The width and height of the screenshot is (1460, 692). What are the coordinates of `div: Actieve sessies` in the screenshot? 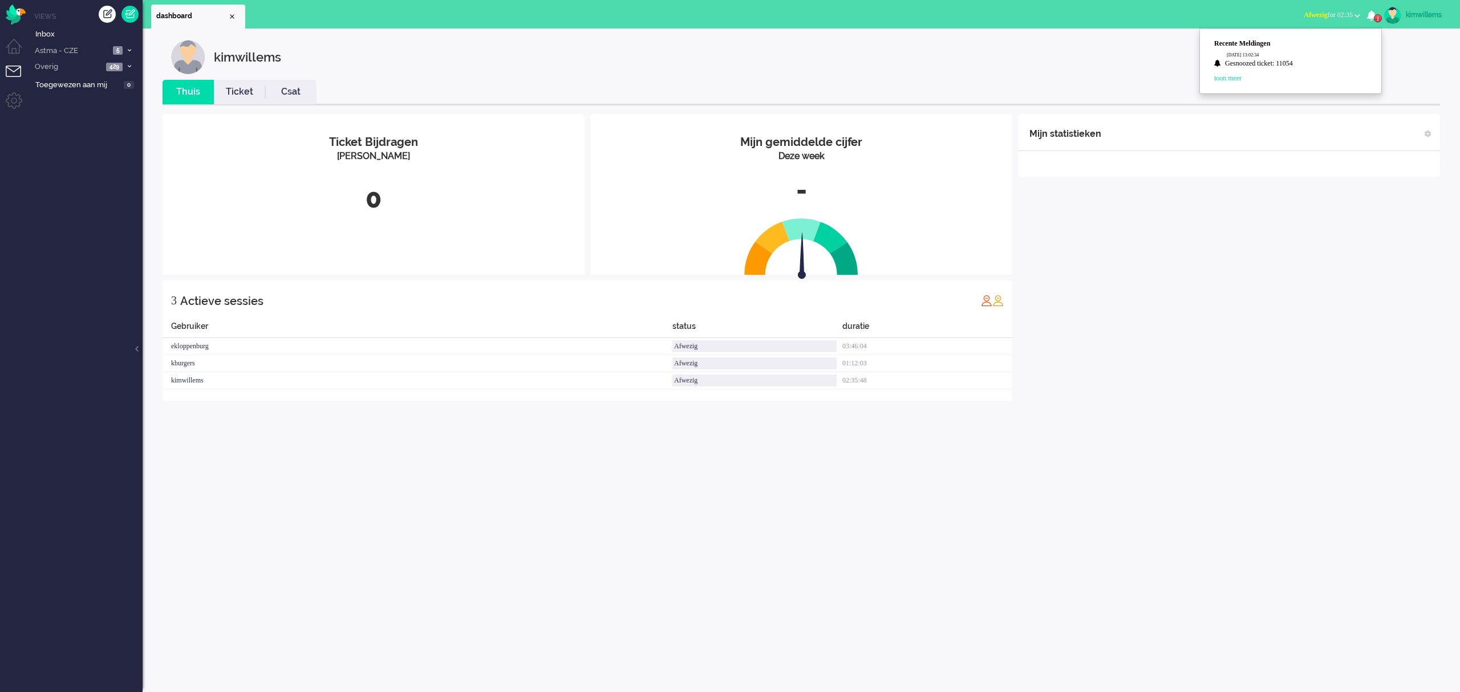 It's located at (222, 301).